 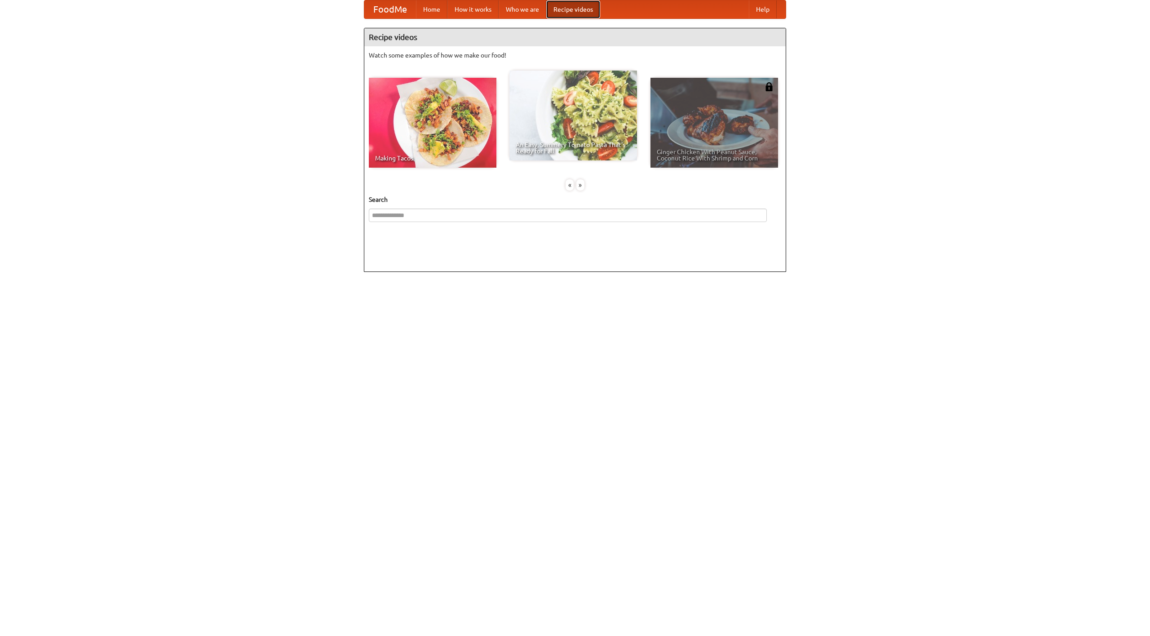 I want to click on h5: Search, so click(x=575, y=199).